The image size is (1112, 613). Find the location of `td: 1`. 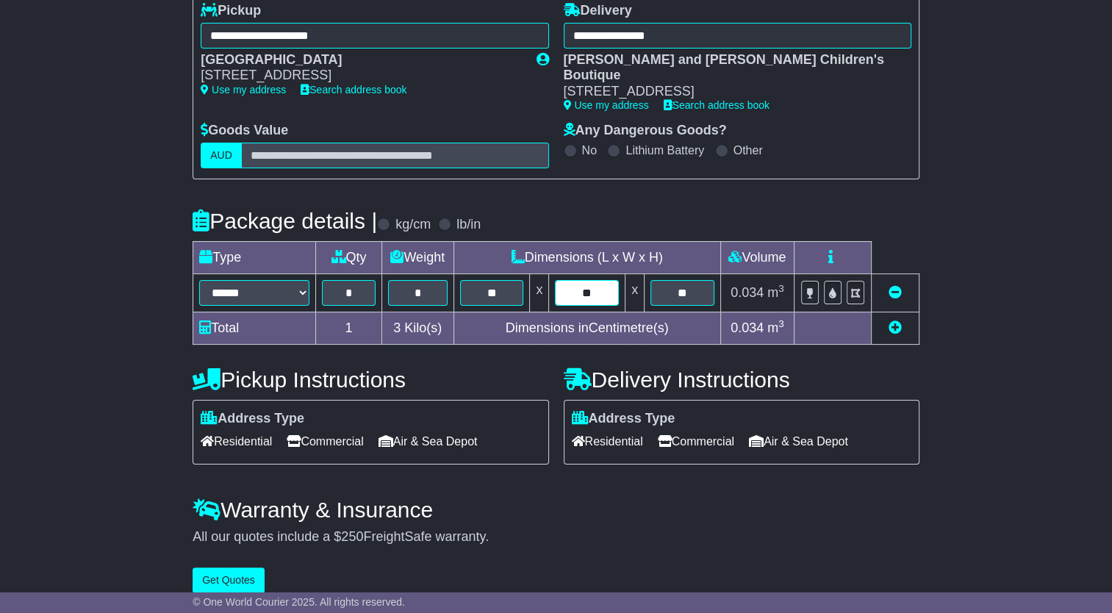

td: 1 is located at coordinates (349, 328).